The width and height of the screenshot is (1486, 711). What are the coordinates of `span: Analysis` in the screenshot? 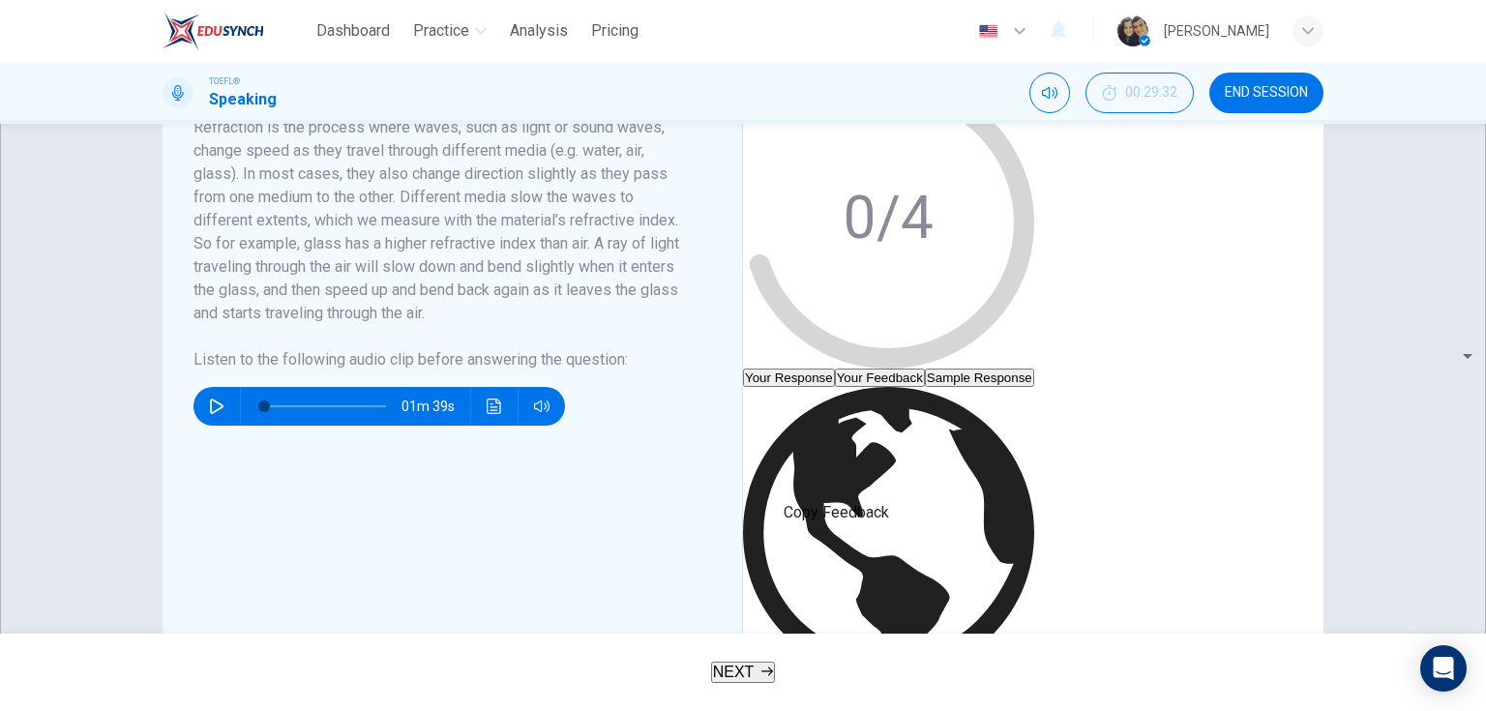 It's located at (539, 31).